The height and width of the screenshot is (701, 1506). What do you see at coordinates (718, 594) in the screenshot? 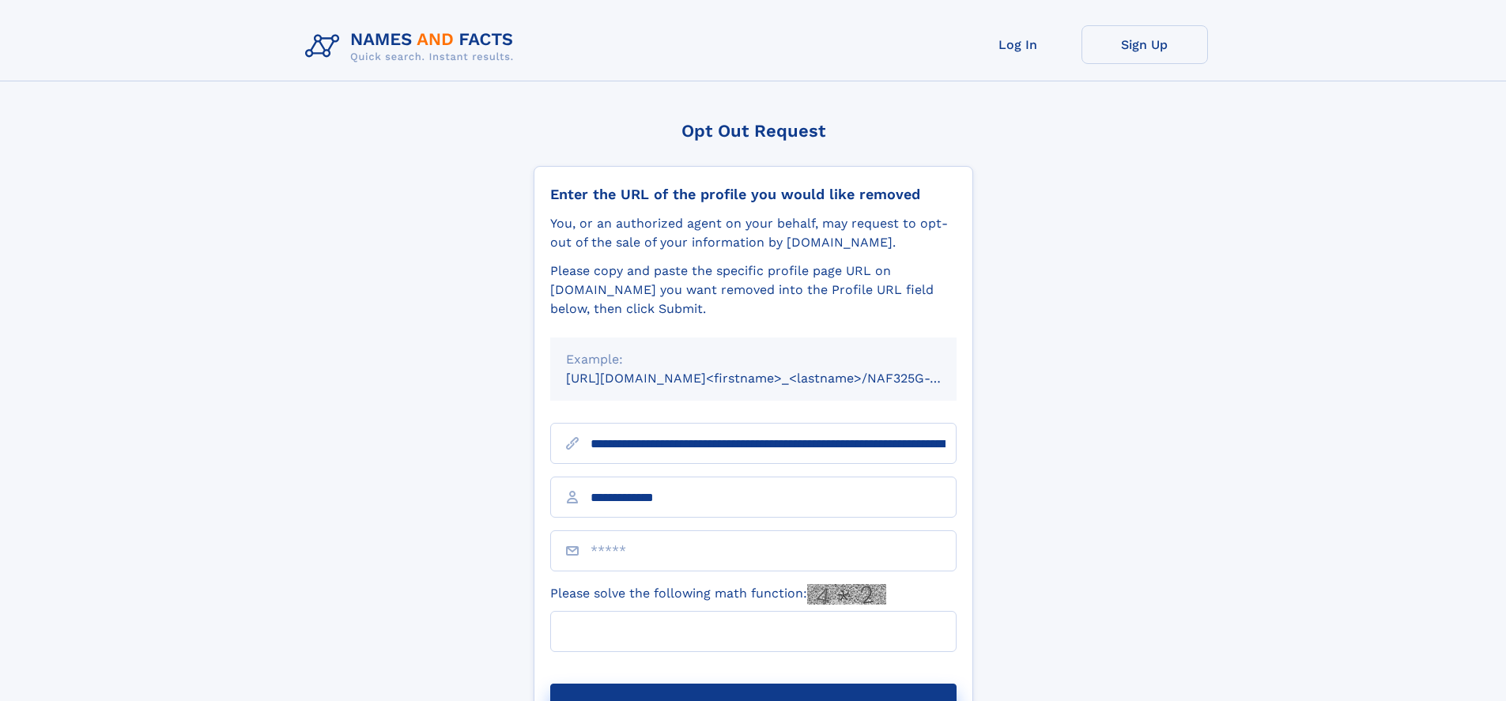
I see `label: Please solve the following math function:` at bounding box center [718, 594].